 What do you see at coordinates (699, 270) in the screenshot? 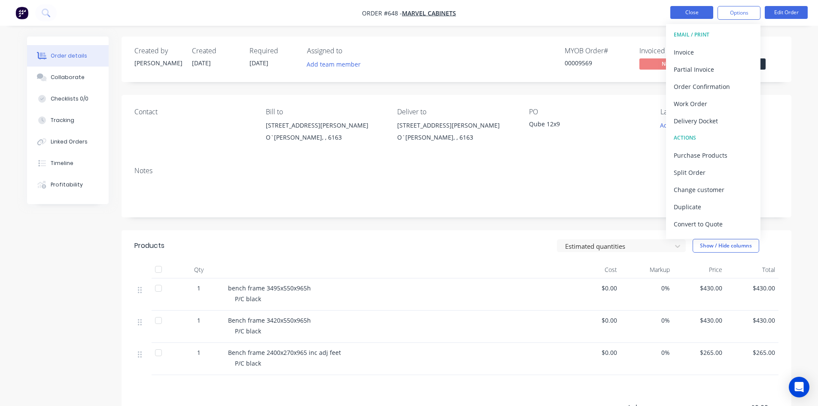
I see `div: Price` at bounding box center [699, 270].